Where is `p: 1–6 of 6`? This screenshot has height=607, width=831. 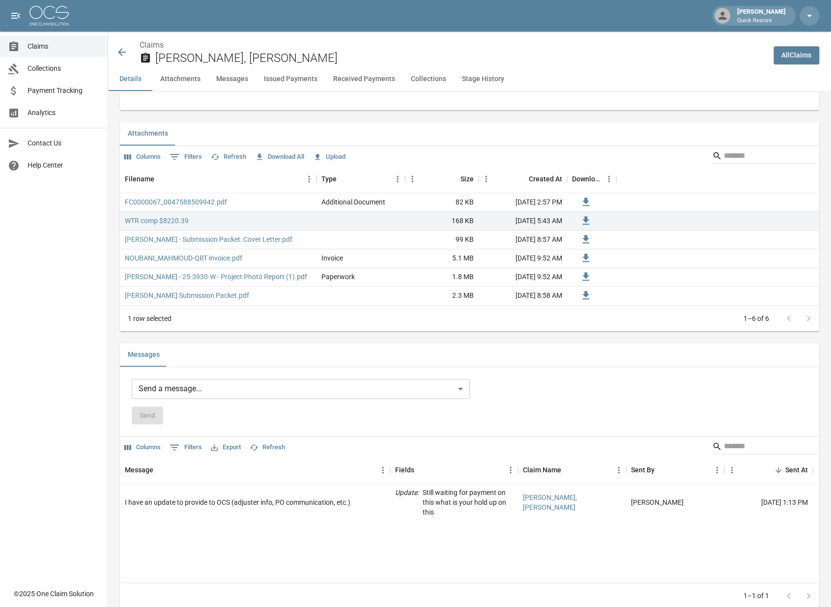 p: 1–6 of 6 is located at coordinates (757, 319).